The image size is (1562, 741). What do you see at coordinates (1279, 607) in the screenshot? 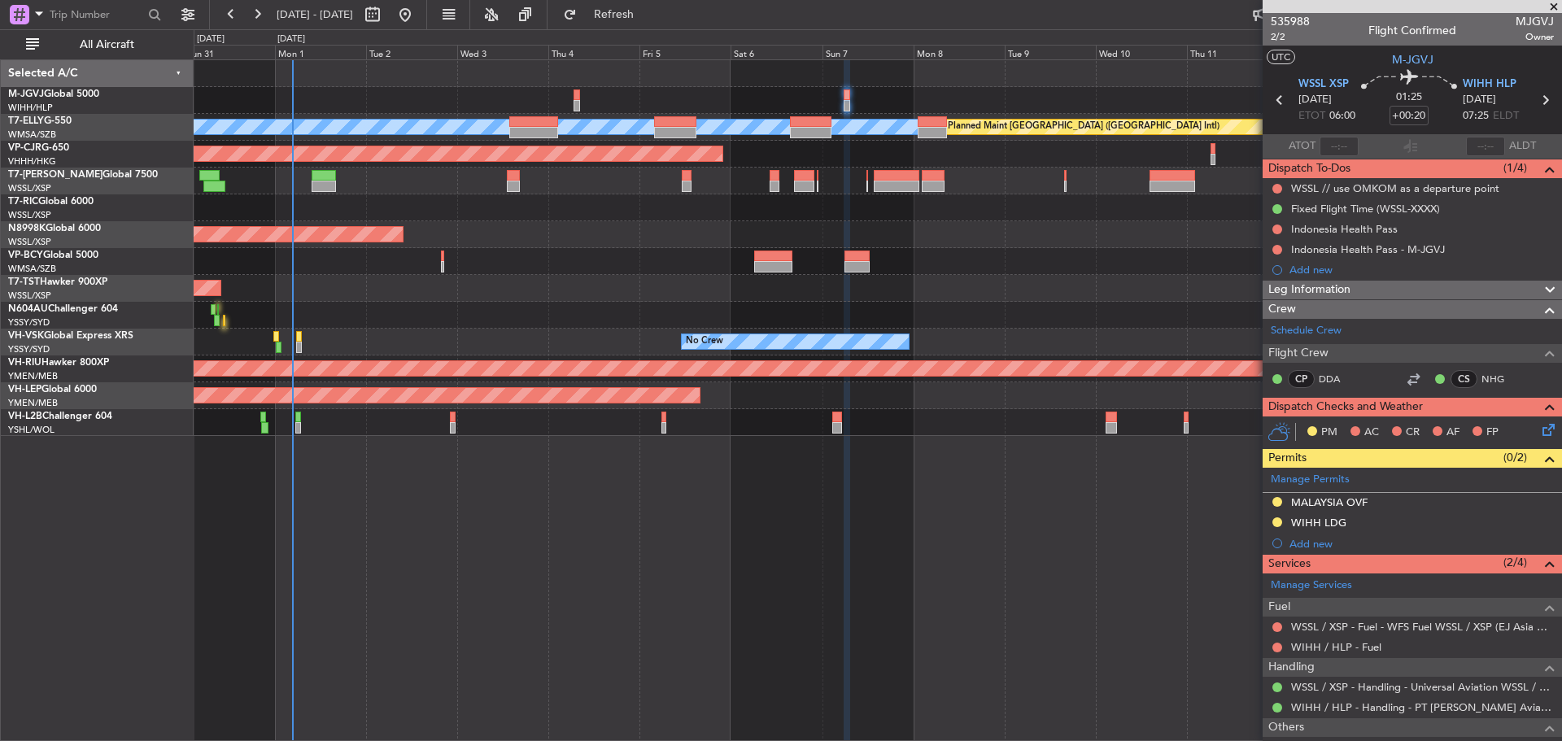
I see `span: Fuel` at bounding box center [1279, 607].